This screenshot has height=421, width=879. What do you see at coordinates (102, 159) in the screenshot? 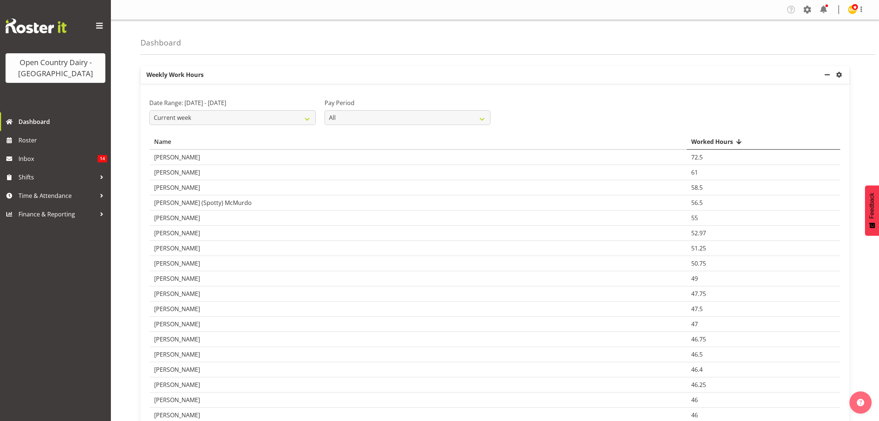
I see `span: 14` at bounding box center [102, 159].